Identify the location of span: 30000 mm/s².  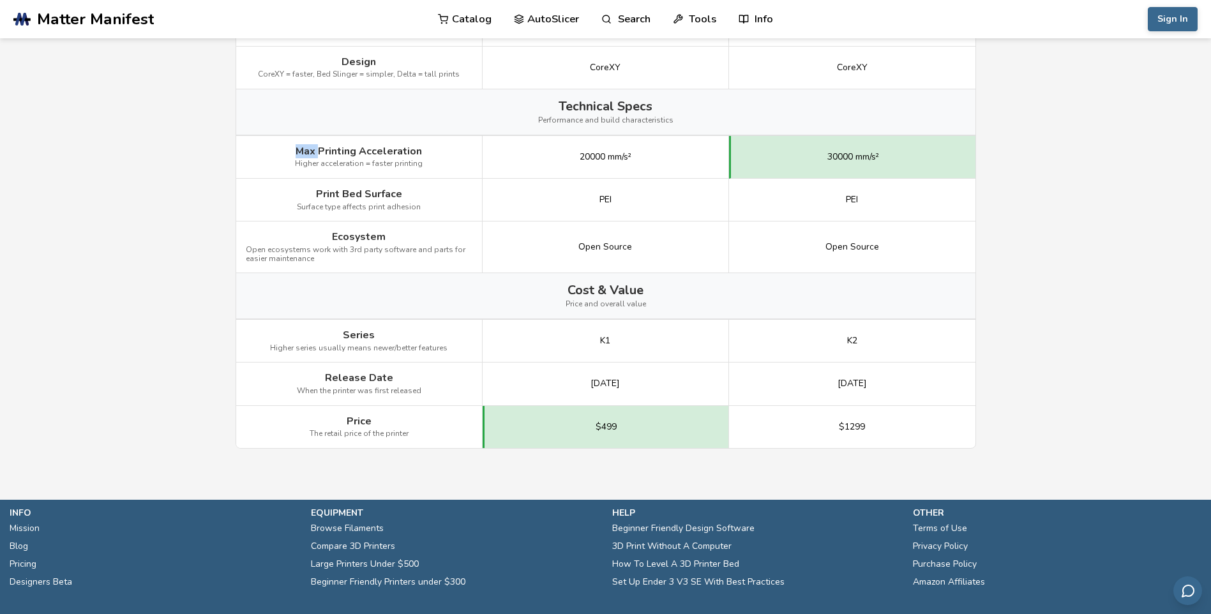
(853, 157).